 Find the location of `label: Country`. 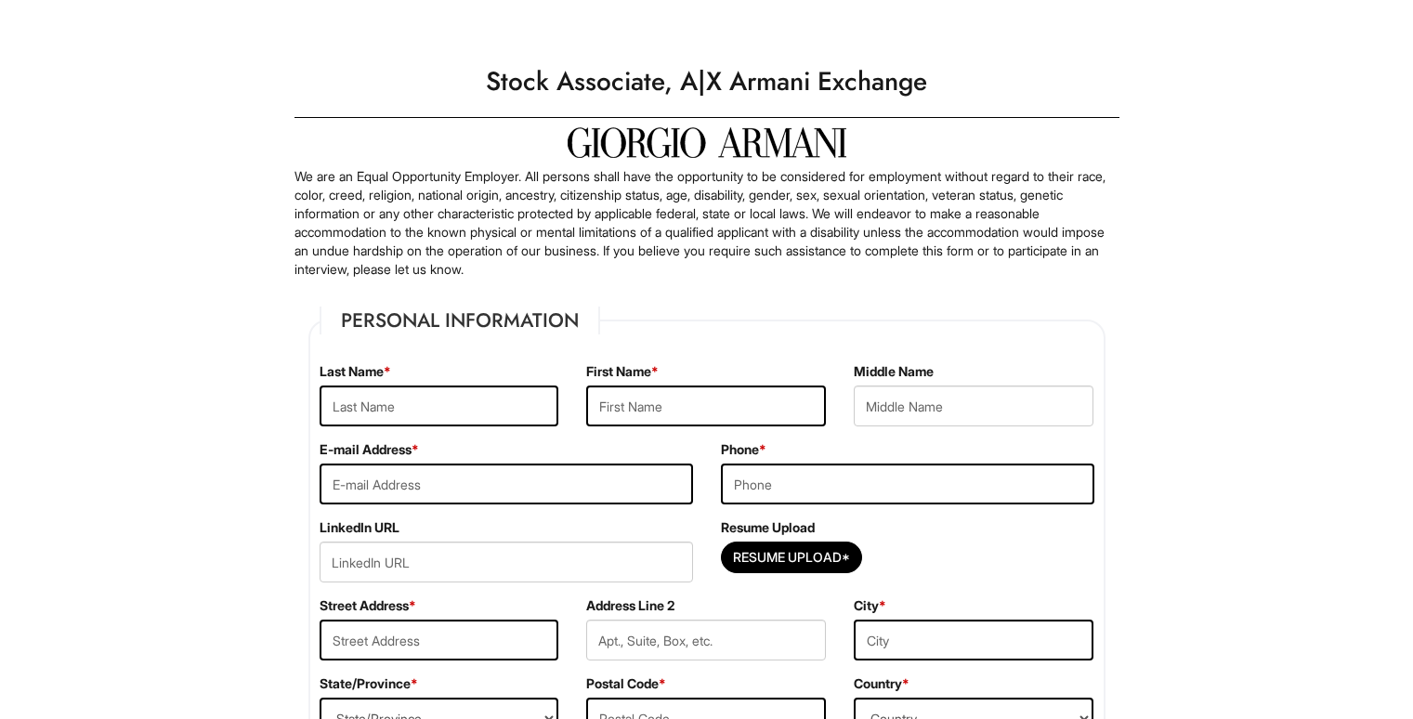

label: Country is located at coordinates (882, 684).